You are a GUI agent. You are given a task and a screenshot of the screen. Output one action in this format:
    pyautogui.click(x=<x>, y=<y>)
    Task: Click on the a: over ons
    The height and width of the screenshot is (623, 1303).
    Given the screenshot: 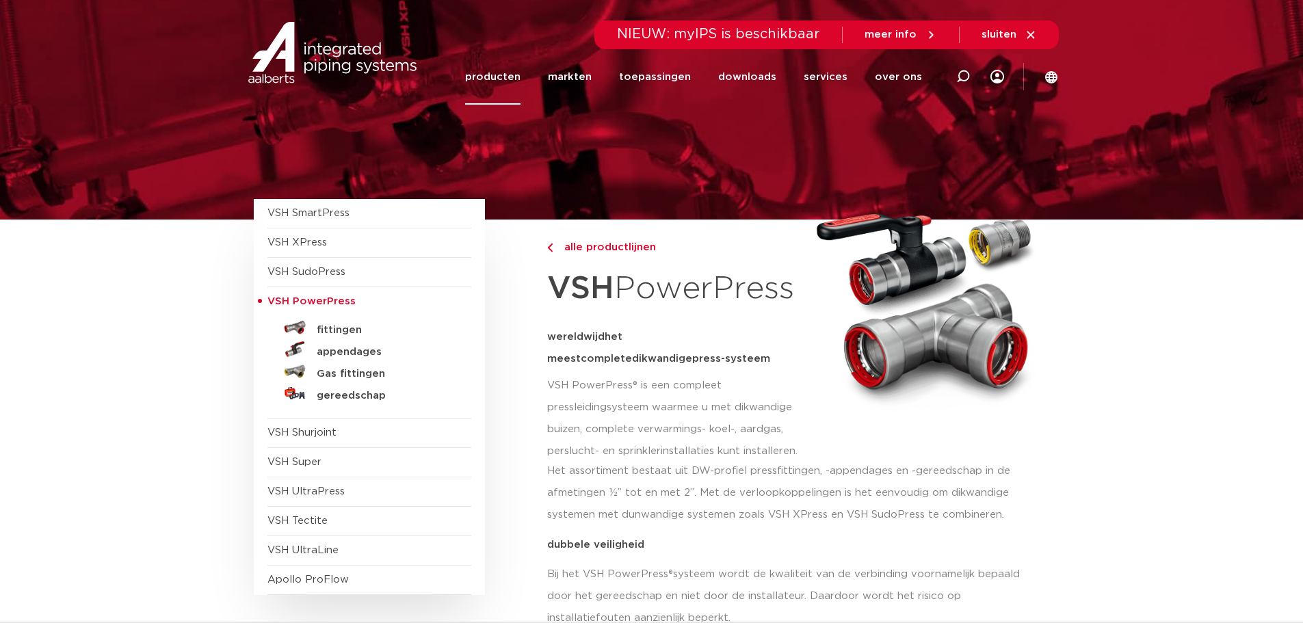 What is the action you would take?
    pyautogui.click(x=898, y=77)
    